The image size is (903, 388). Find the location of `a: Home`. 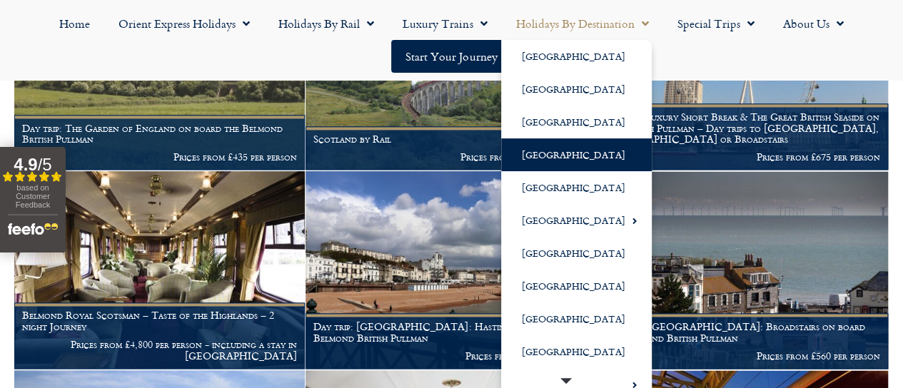

a: Home is located at coordinates (74, 24).